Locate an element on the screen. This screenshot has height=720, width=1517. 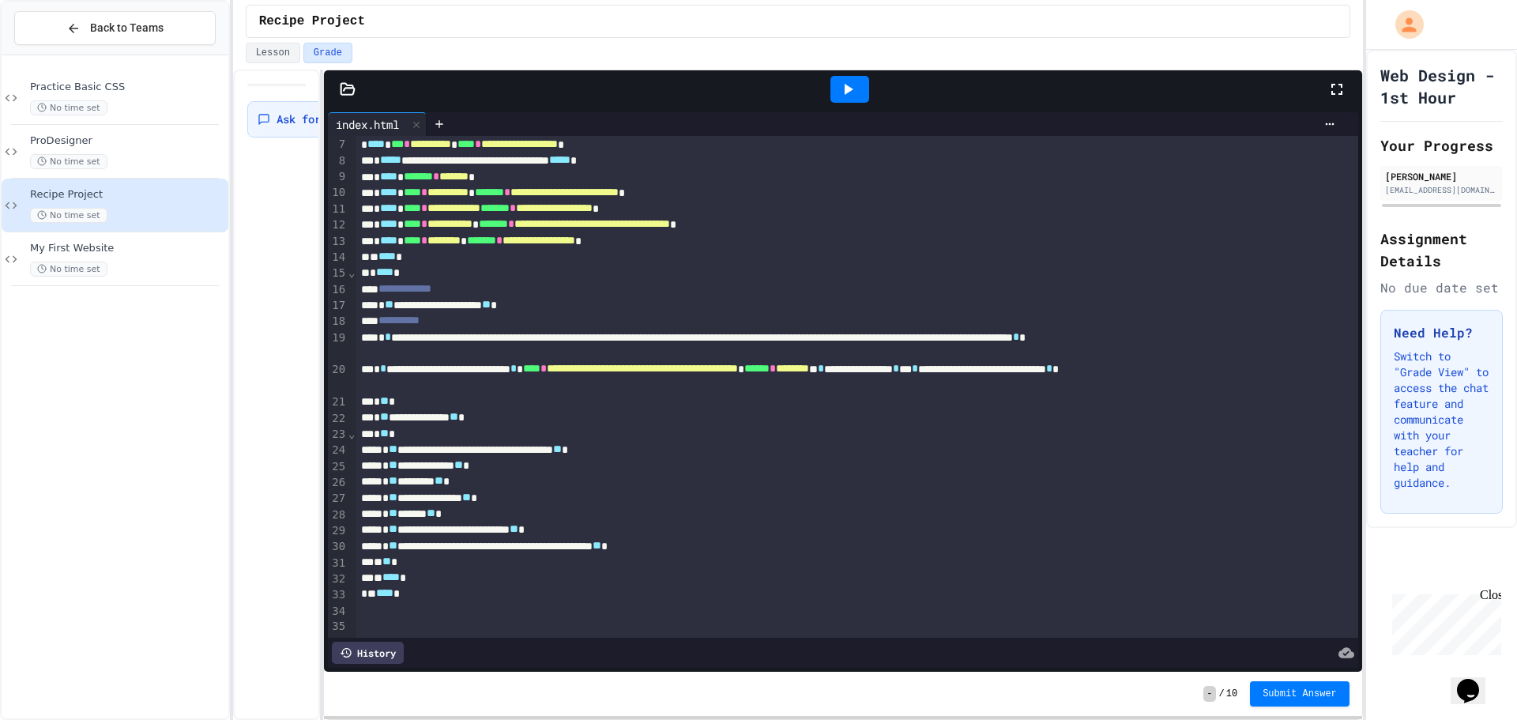
div: 12 is located at coordinates (337, 225).